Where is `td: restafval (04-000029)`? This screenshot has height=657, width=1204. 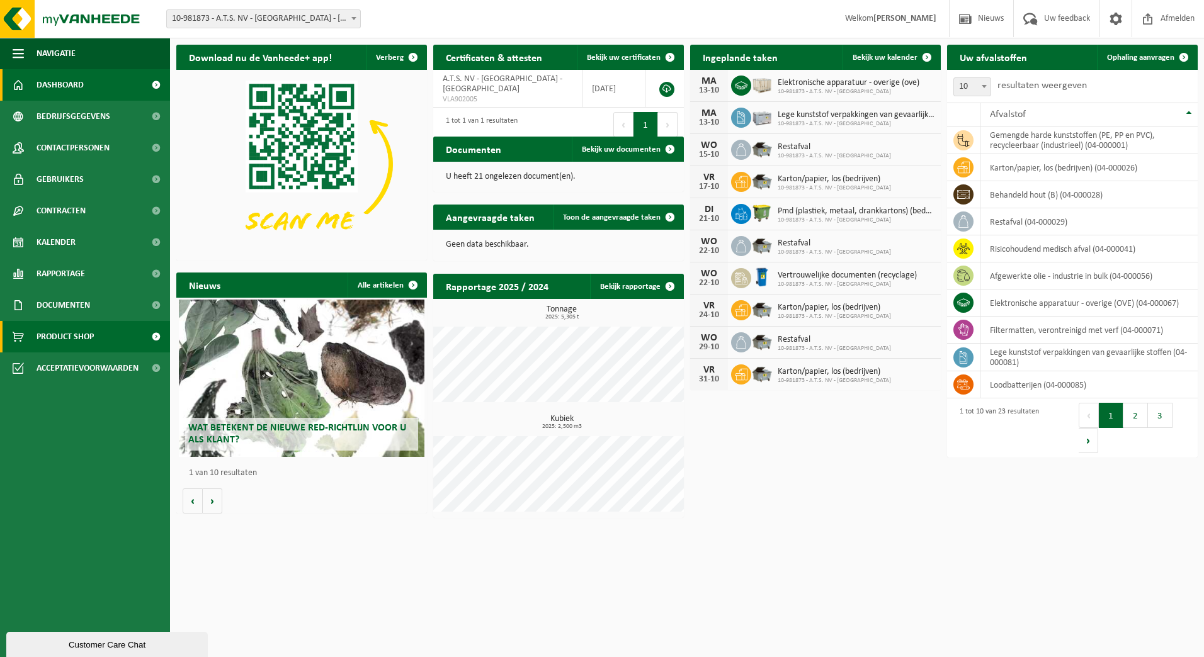 td: restafval (04-000029) is located at coordinates (1089, 222).